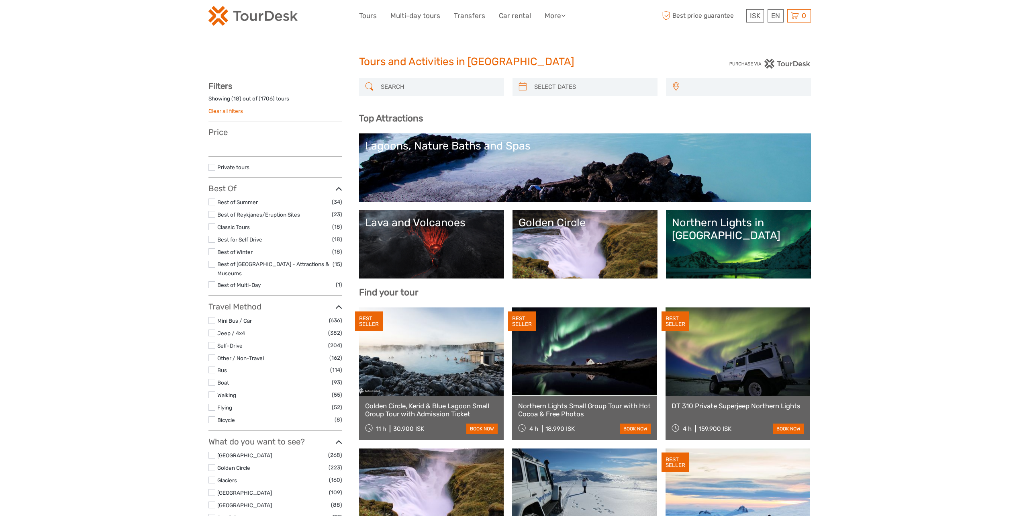 This screenshot has height=516, width=1019. Describe the element at coordinates (337, 407) in the screenshot. I see `span: (52)` at that location.